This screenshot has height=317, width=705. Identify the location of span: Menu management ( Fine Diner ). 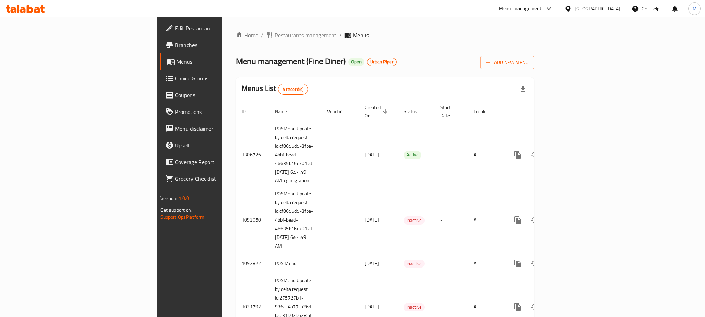
(290, 61).